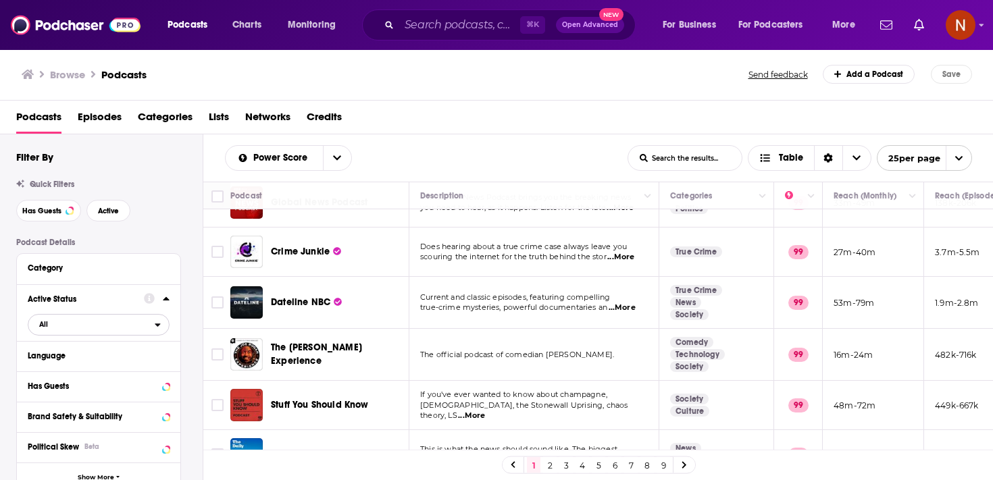  What do you see at coordinates (52, 184) in the screenshot?
I see `span: Quick Filters` at bounding box center [52, 184].